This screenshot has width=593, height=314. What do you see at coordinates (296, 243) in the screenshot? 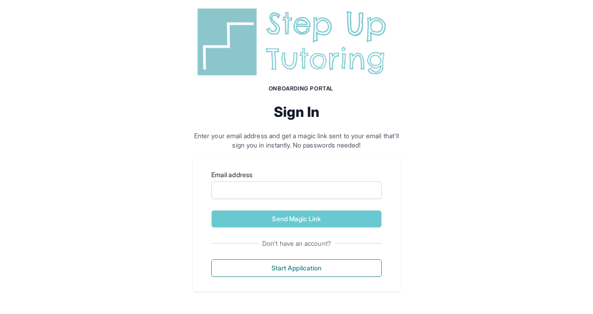
I see `span: Don't have an account?` at bounding box center [296, 243].